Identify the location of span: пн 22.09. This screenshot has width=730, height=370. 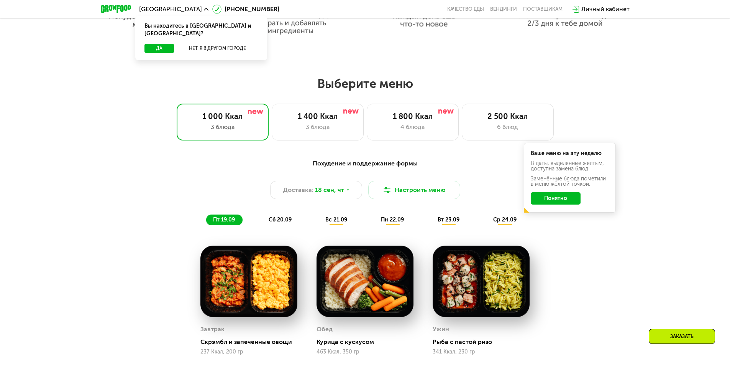
(393, 219).